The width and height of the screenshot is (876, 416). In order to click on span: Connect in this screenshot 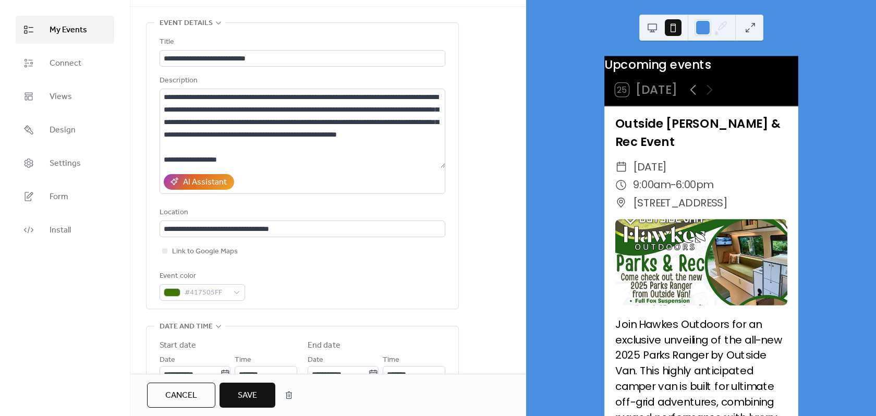, I will do `click(65, 64)`.